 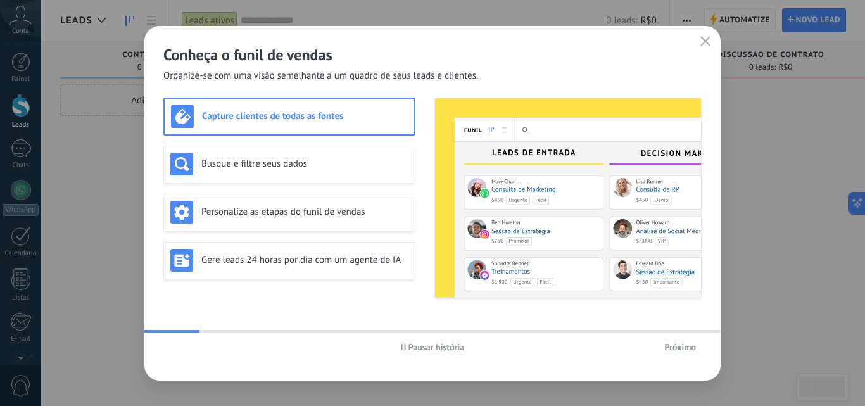 I want to click on h3: Capture clientes de todas as fontes, so click(x=304, y=116).